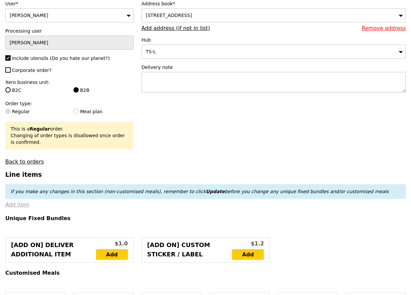  What do you see at coordinates (274, 40) in the screenshot?
I see `label: Hub` at bounding box center [274, 40].